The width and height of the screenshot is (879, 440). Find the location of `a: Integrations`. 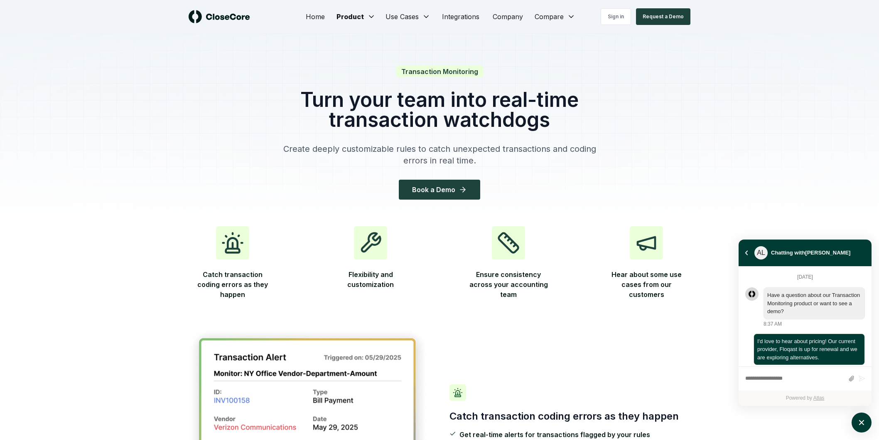

a: Integrations is located at coordinates (461, 17).